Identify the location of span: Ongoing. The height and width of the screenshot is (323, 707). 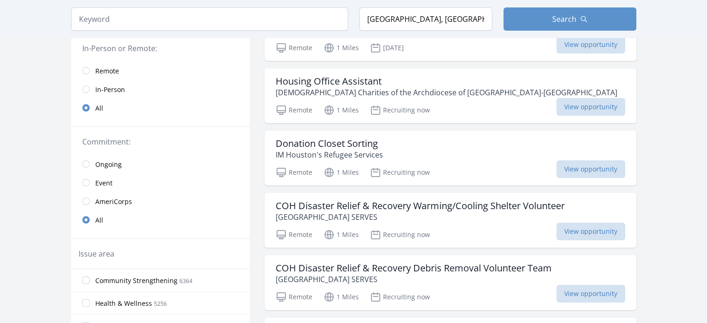
(108, 164).